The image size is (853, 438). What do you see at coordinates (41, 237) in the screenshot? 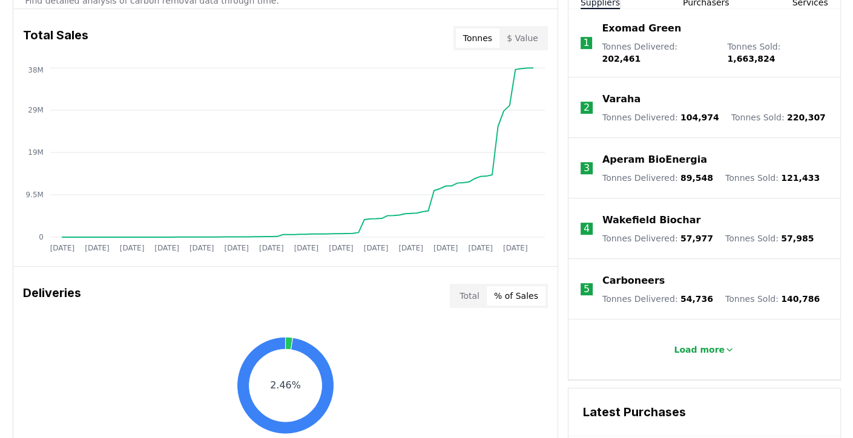
I see `tspan: 0` at bounding box center [41, 237].